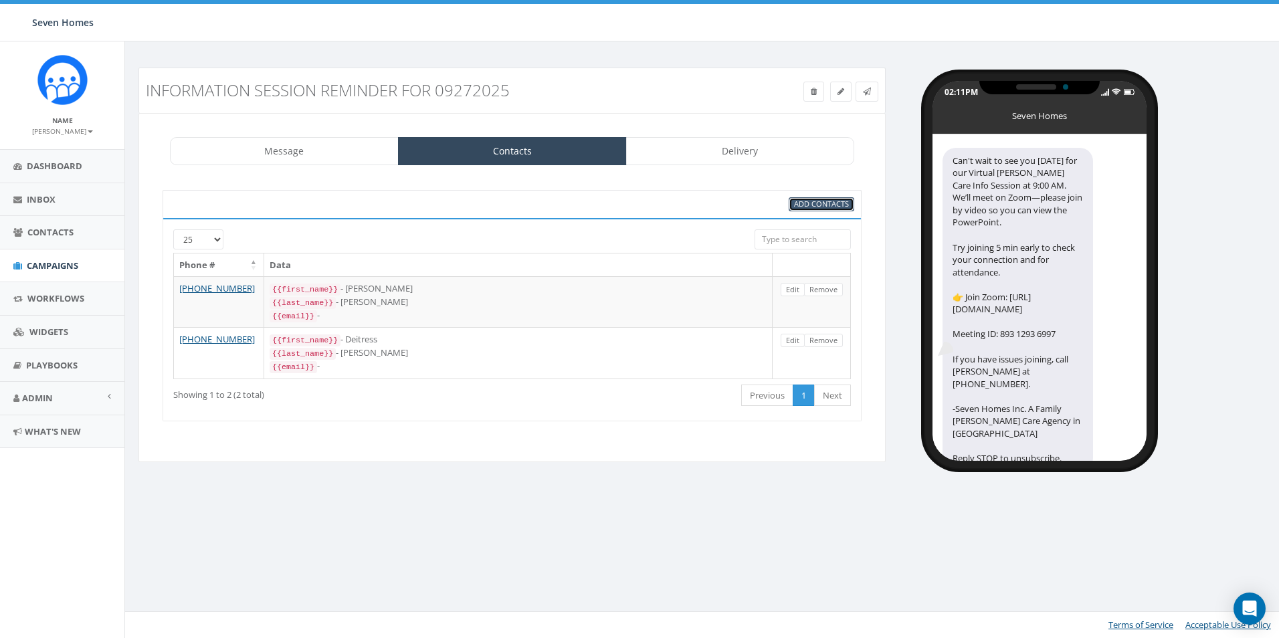 The image size is (1279, 638). What do you see at coordinates (1140, 625) in the screenshot?
I see `a: Terms of Service` at bounding box center [1140, 625].